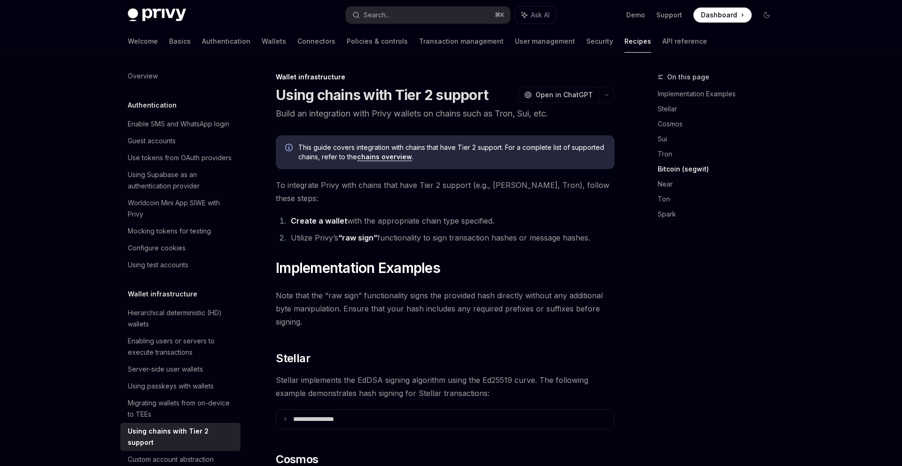 The image size is (902, 466). What do you see at coordinates (445, 309) in the screenshot?
I see `span: Note that the “raw sign” functionality signs the provided hash directly without any additional by...` at bounding box center [445, 309].